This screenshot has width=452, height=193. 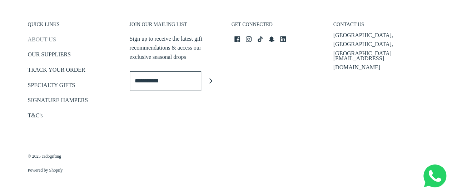 I want to click on h3: CONTACT US, so click(x=379, y=26).